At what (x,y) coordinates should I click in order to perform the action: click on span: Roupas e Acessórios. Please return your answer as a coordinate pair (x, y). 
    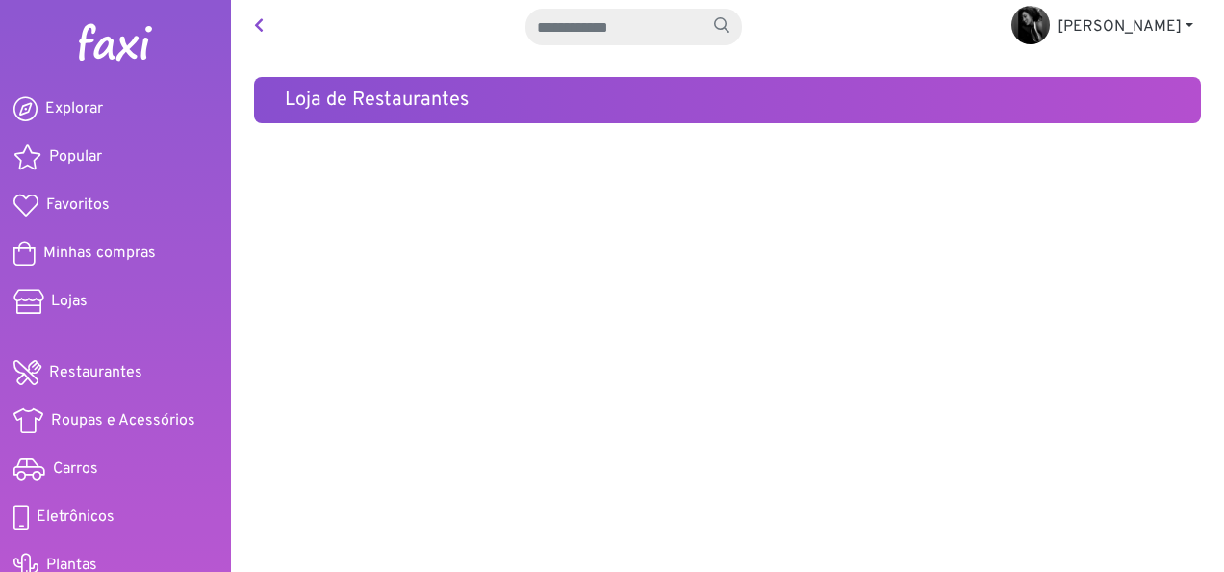
    Looking at the image, I should click on (123, 421).